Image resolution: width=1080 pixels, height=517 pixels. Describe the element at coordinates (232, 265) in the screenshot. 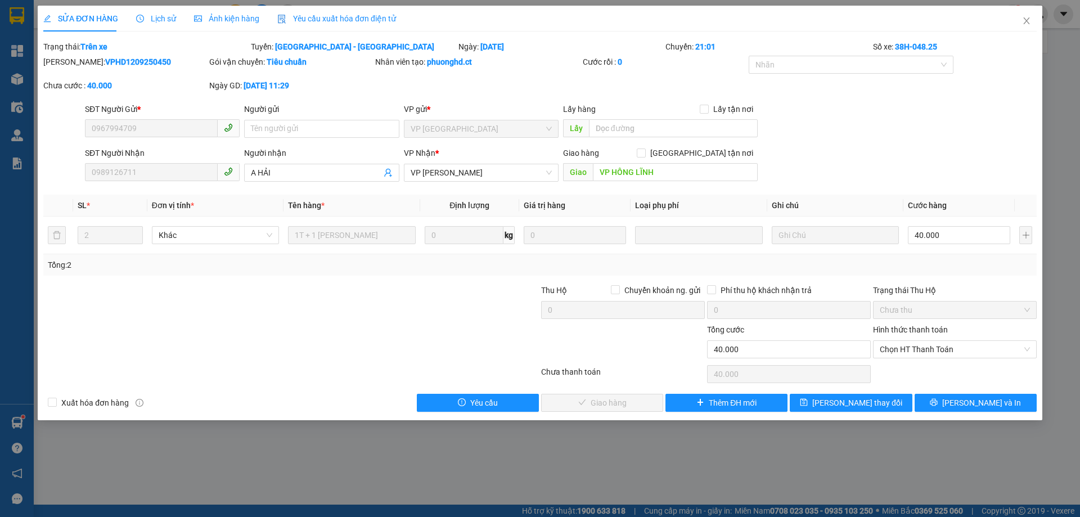

I see `div: Tổng: 2` at that location.